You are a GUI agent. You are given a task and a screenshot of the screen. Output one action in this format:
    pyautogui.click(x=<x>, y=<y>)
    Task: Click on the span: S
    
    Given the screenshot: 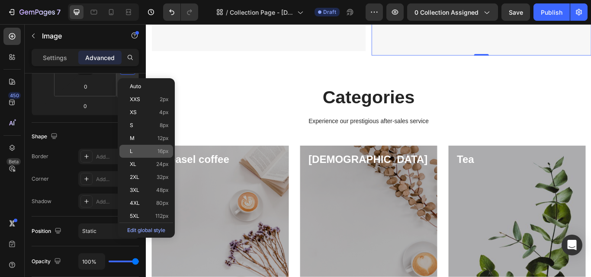 What is the action you would take?
    pyautogui.click(x=131, y=125)
    